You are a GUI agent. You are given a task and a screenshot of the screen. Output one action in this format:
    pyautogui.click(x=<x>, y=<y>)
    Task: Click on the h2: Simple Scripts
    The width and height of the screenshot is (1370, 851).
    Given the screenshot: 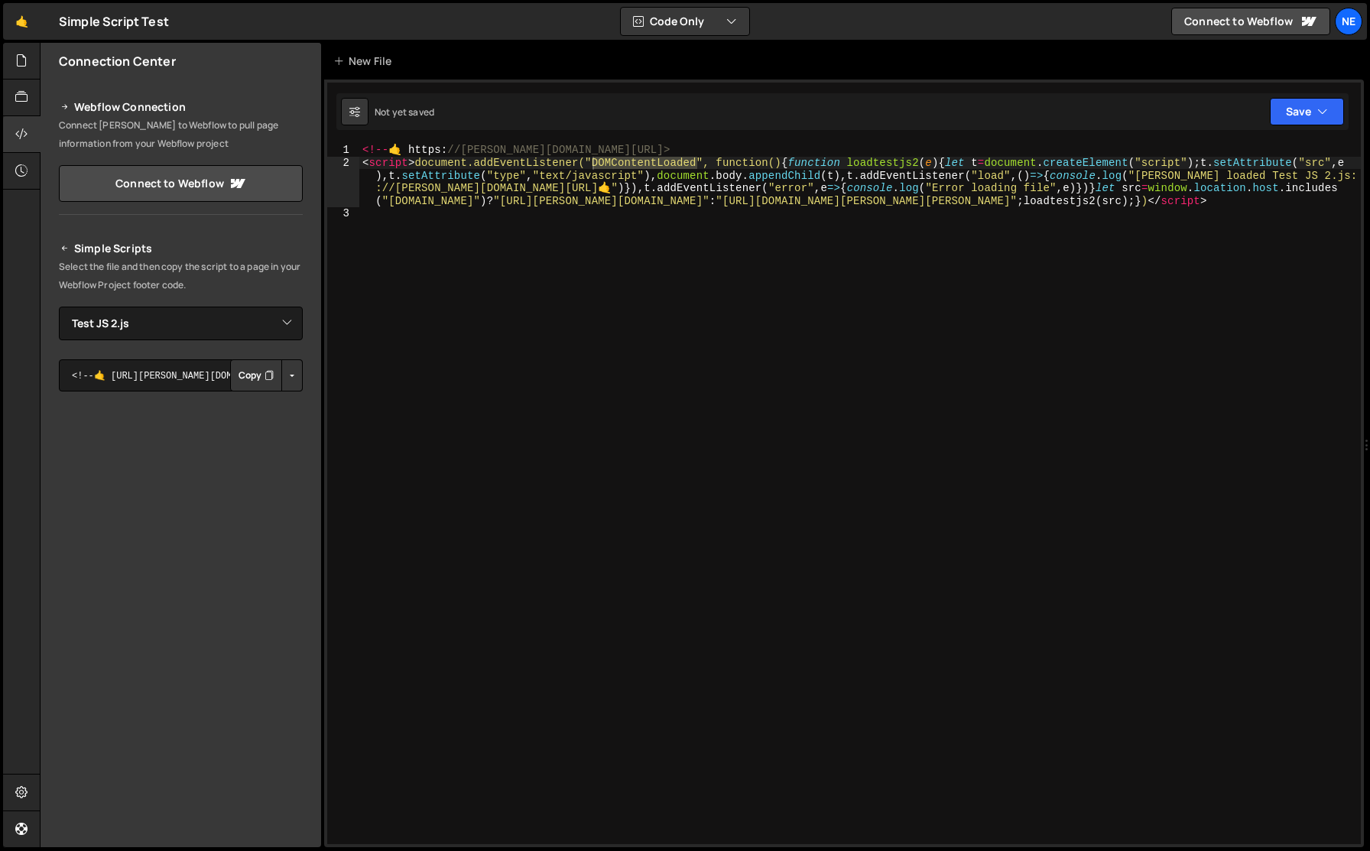 What is the action you would take?
    pyautogui.click(x=180, y=248)
    